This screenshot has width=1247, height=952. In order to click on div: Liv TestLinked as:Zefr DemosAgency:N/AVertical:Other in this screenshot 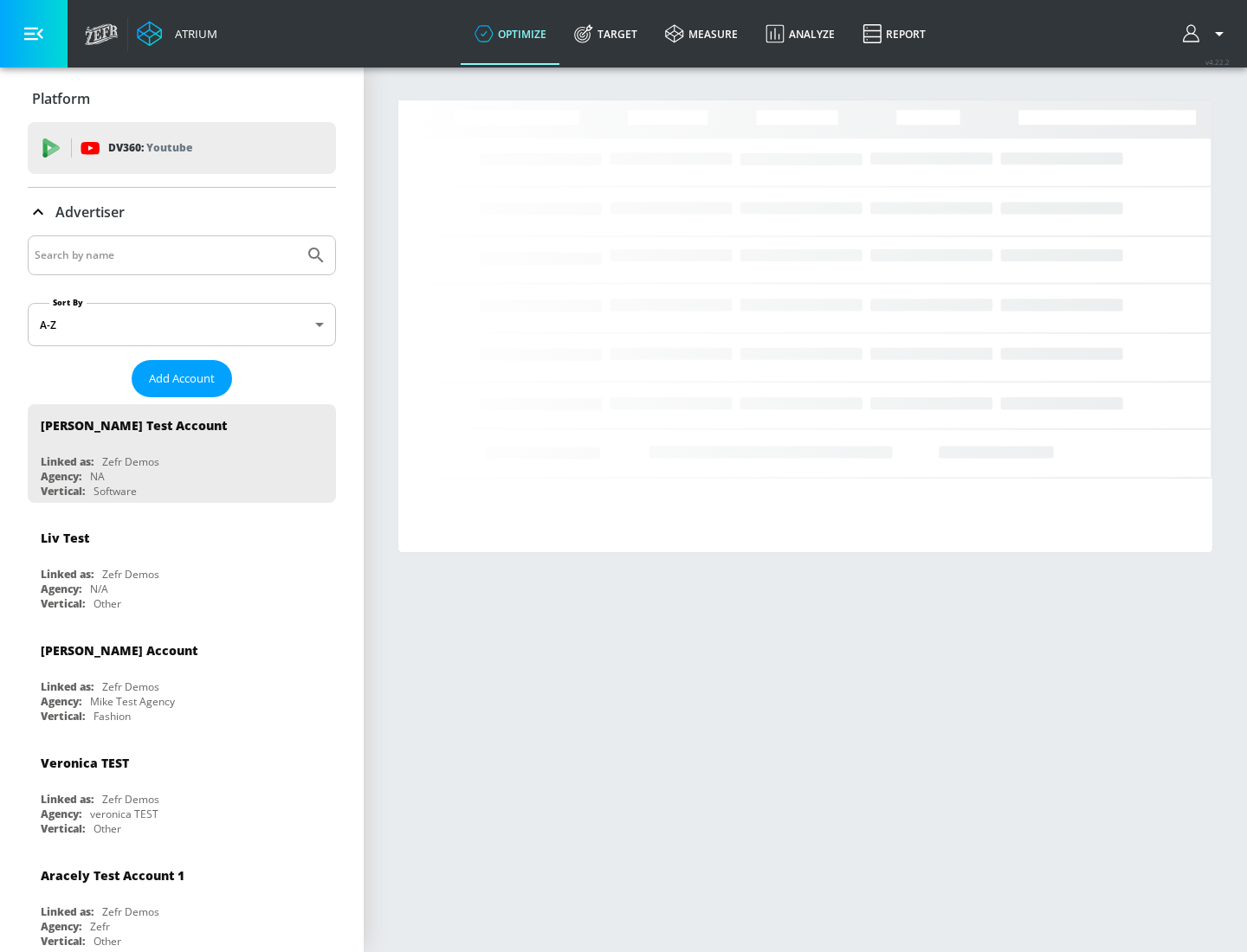, I will do `click(181, 566)`.